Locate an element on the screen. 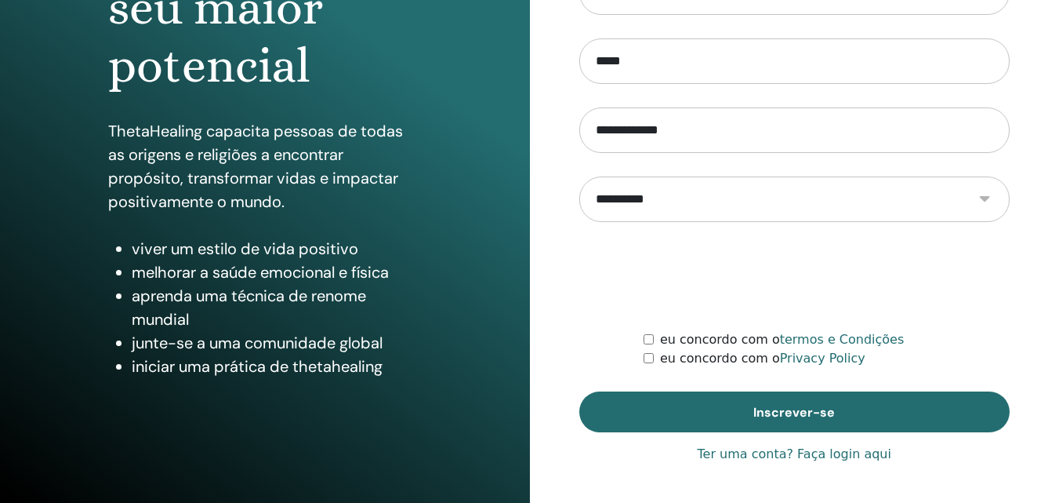 Image resolution: width=1059 pixels, height=503 pixels. button: Inscrever-se is located at coordinates (795, 412).